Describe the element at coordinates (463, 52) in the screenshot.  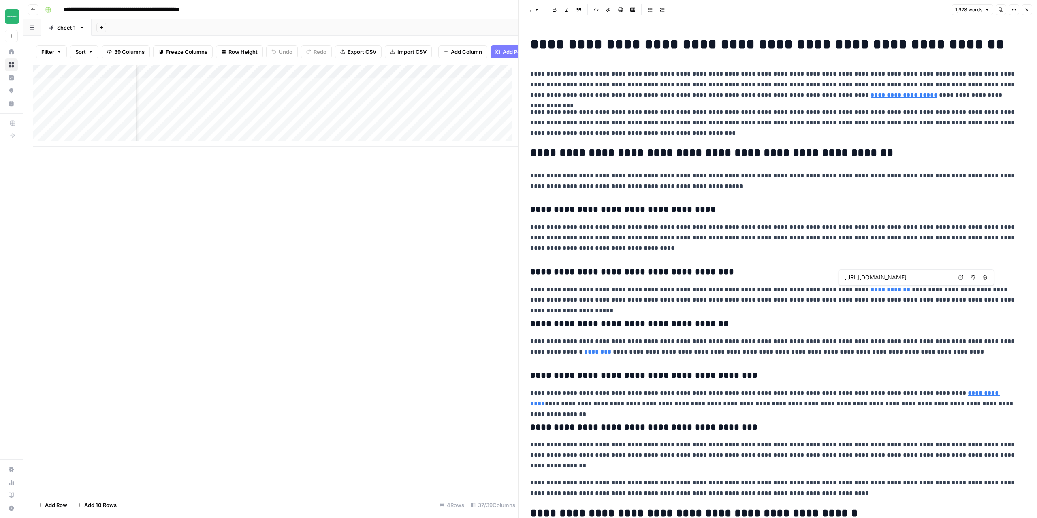
I see `button: Add Column` at that location.